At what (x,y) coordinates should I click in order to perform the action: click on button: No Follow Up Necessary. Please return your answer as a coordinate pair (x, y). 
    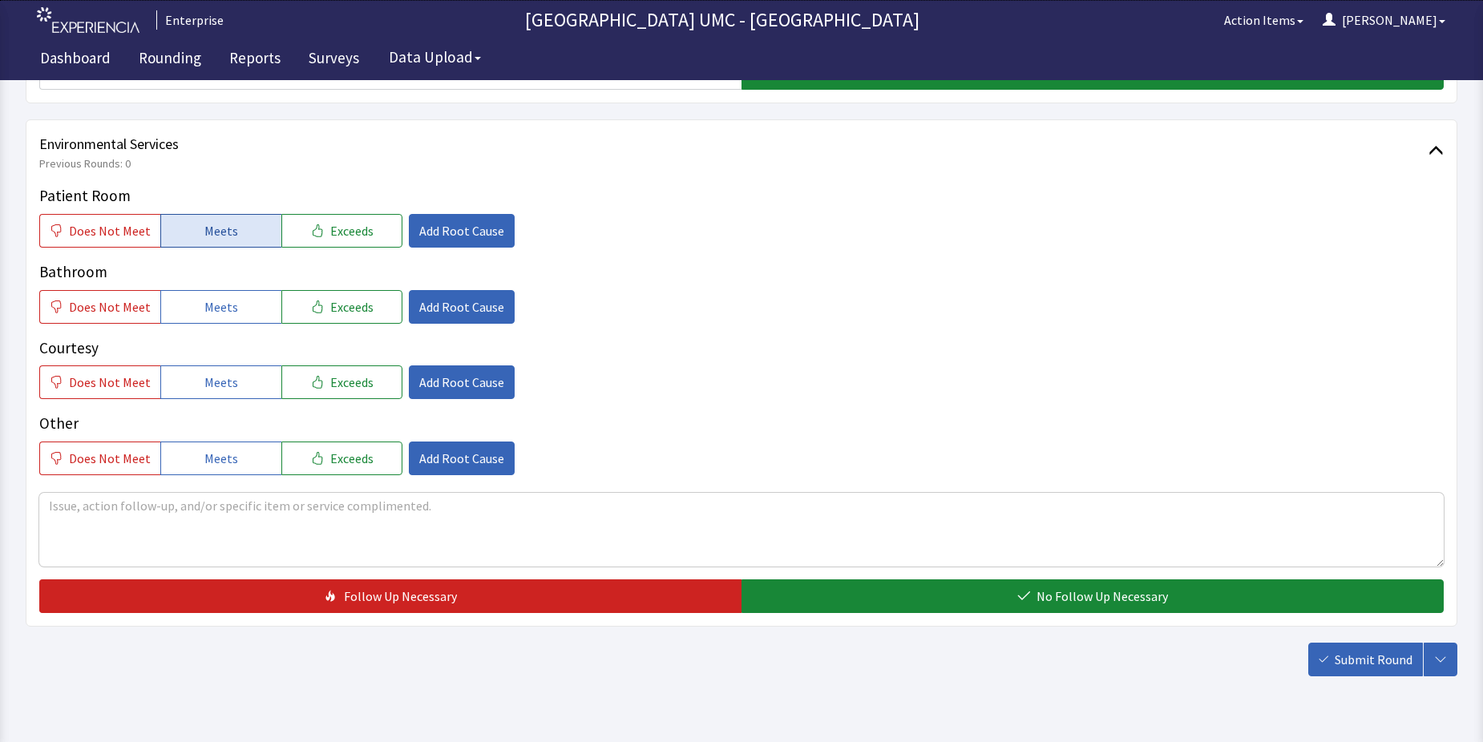
    Looking at the image, I should click on (1092, 596).